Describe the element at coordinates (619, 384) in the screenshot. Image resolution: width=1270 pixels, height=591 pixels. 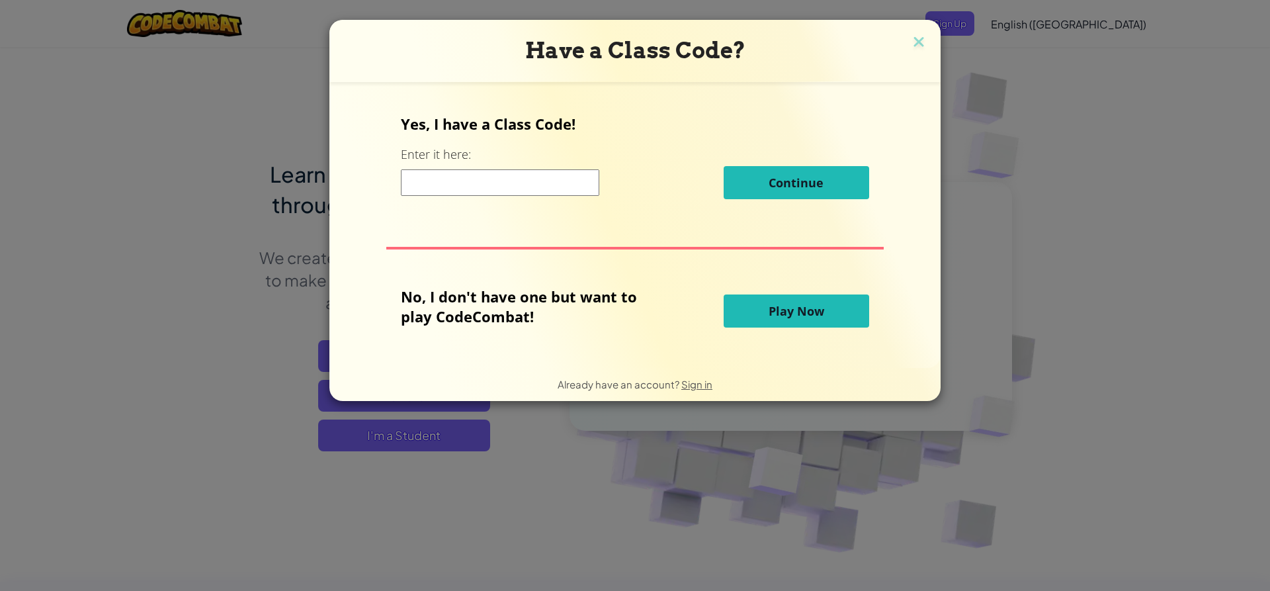
I see `span: Already have an account?` at that location.